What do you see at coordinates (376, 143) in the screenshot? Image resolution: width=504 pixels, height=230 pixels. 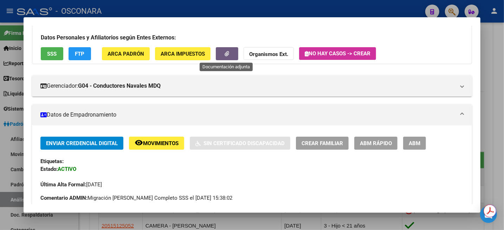 I see `button: ABM Rápido` at bounding box center [376, 143].